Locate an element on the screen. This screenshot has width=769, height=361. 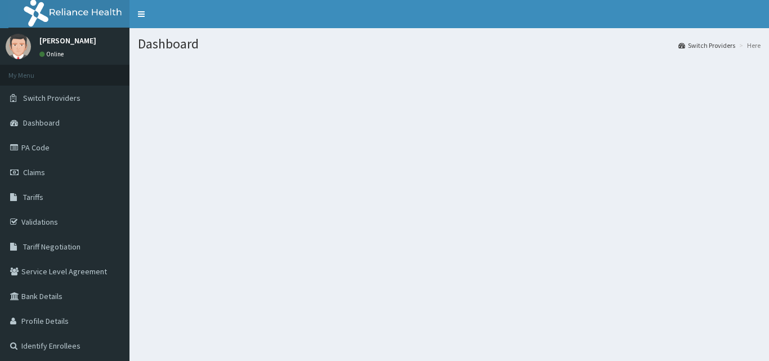
span: Switch Providers is located at coordinates (52, 98).